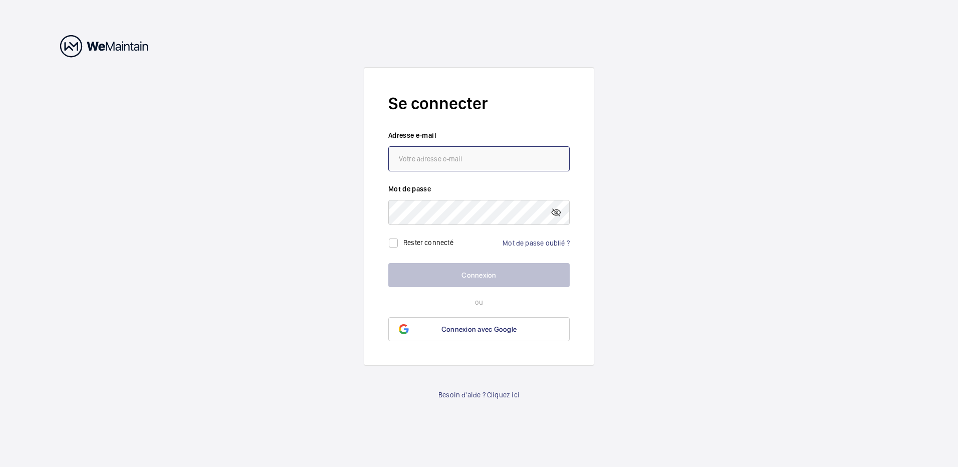  I want to click on h2: Se connecter, so click(479, 103).